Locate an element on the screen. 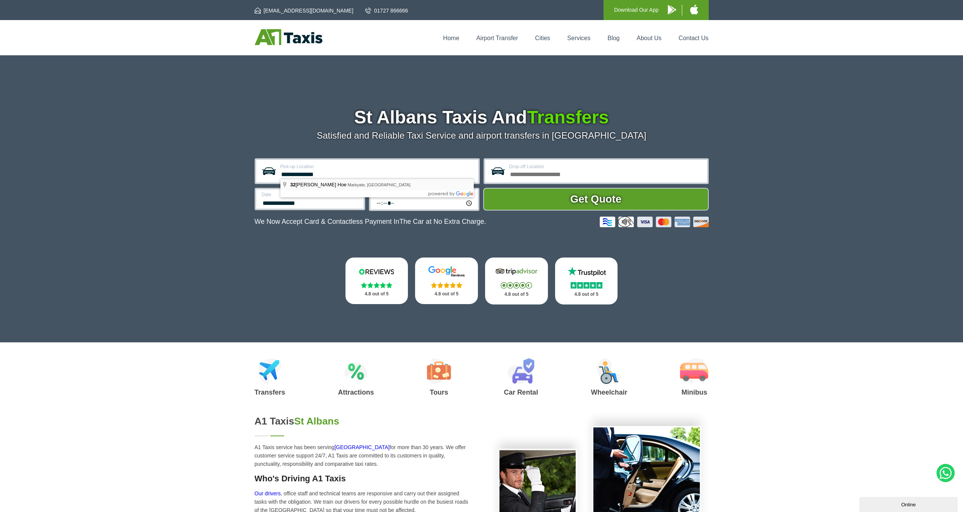 Image resolution: width=963 pixels, height=512 pixels. a: Tripadvisor Stars 4.8 out of 5 is located at coordinates (516, 281).